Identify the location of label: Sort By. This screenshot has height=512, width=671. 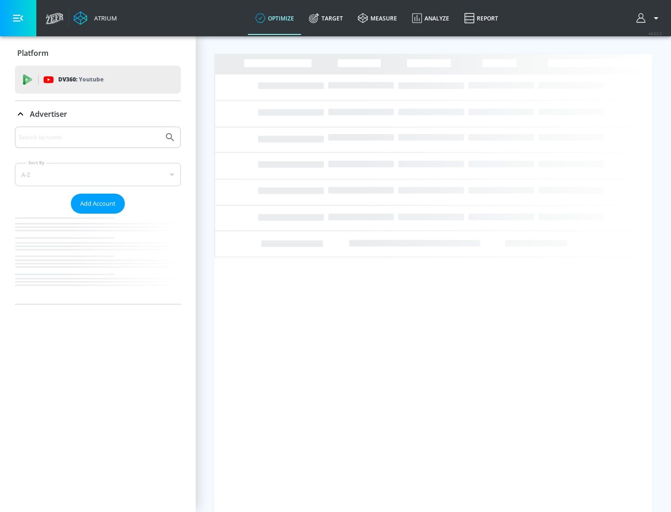
(36, 163).